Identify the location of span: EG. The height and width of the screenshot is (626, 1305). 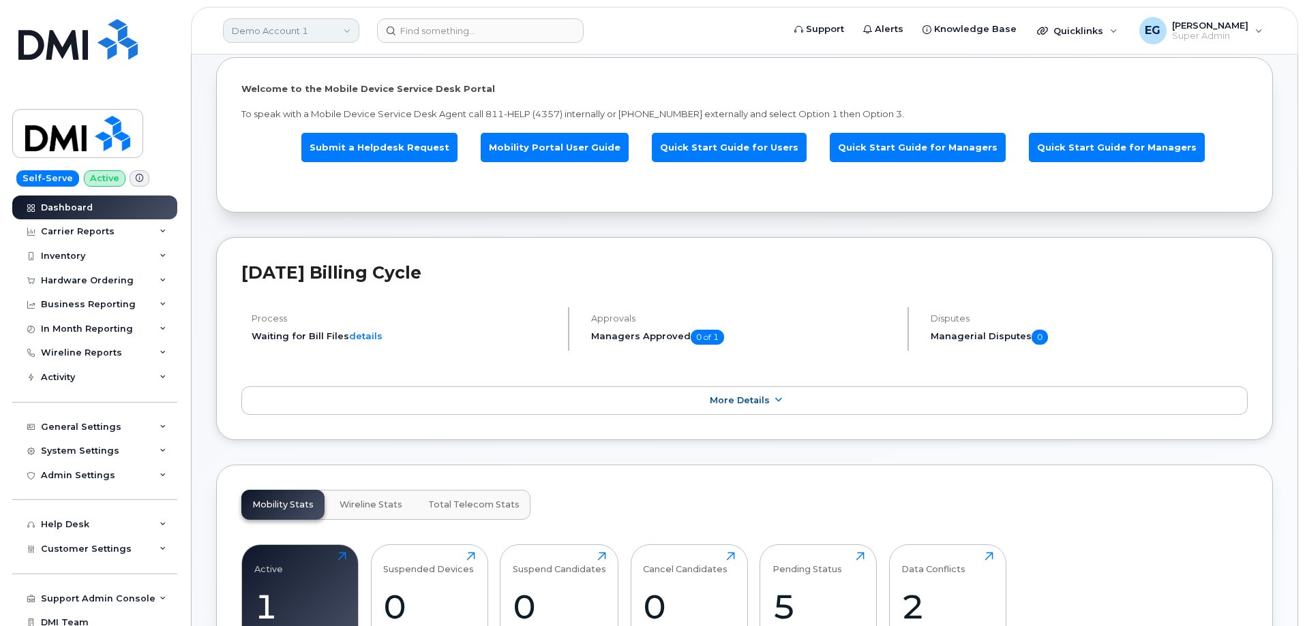
(1152, 31).